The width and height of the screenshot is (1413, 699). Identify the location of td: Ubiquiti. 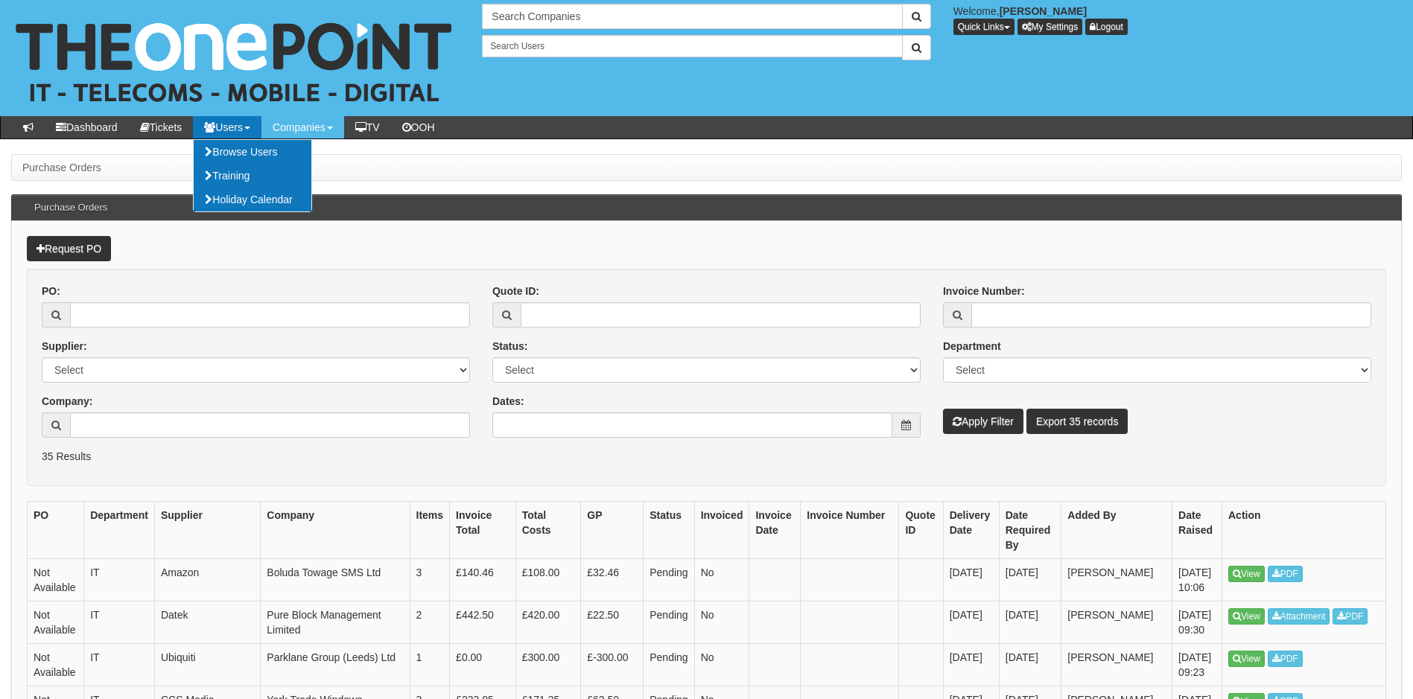
(207, 665).